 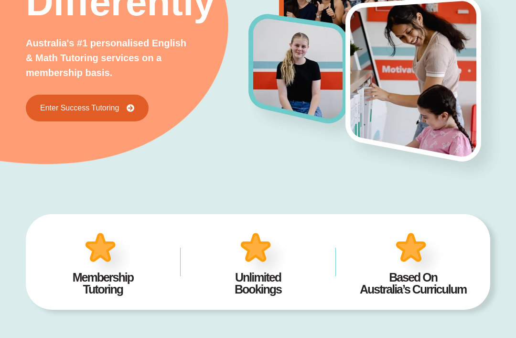 I want to click on p: Australia's #1 personalised English & Math Tutoring services on a membership basis., so click(x=107, y=58).